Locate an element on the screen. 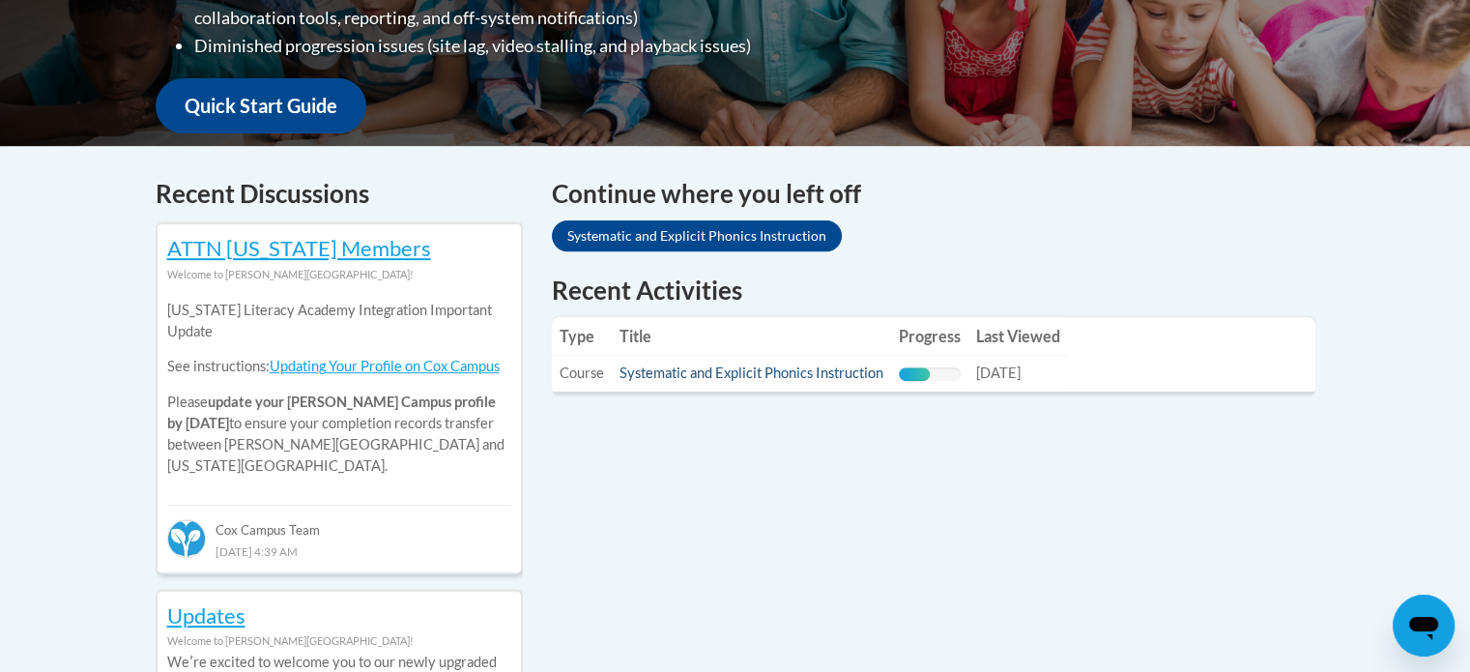 The width and height of the screenshot is (1470, 672). div: Cox Campus Team is located at coordinates (339, 522).